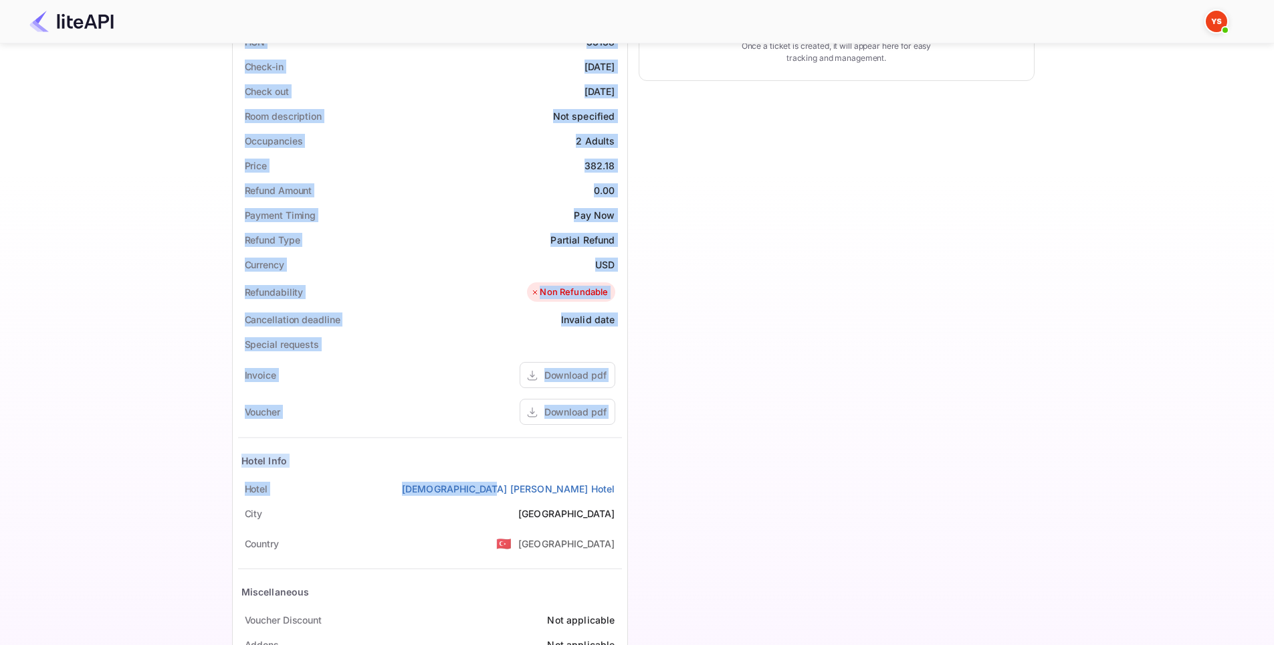 The width and height of the screenshot is (1274, 645). What do you see at coordinates (272, 239) in the screenshot?
I see `div: Refund Type` at bounding box center [272, 239].